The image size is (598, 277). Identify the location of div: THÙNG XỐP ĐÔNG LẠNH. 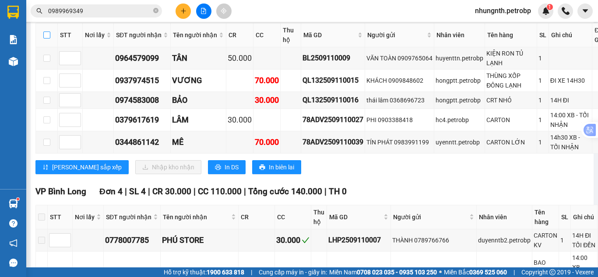
(511, 81).